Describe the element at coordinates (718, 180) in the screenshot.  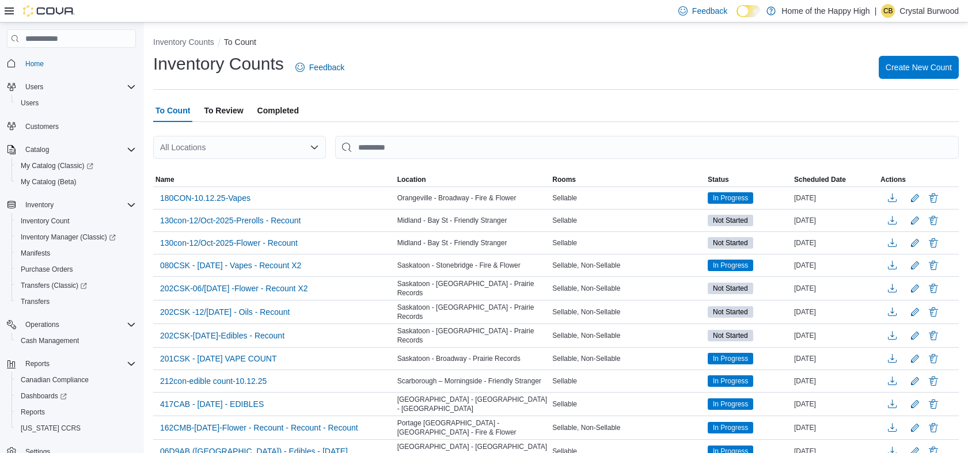
I see `span: Status` at that location.